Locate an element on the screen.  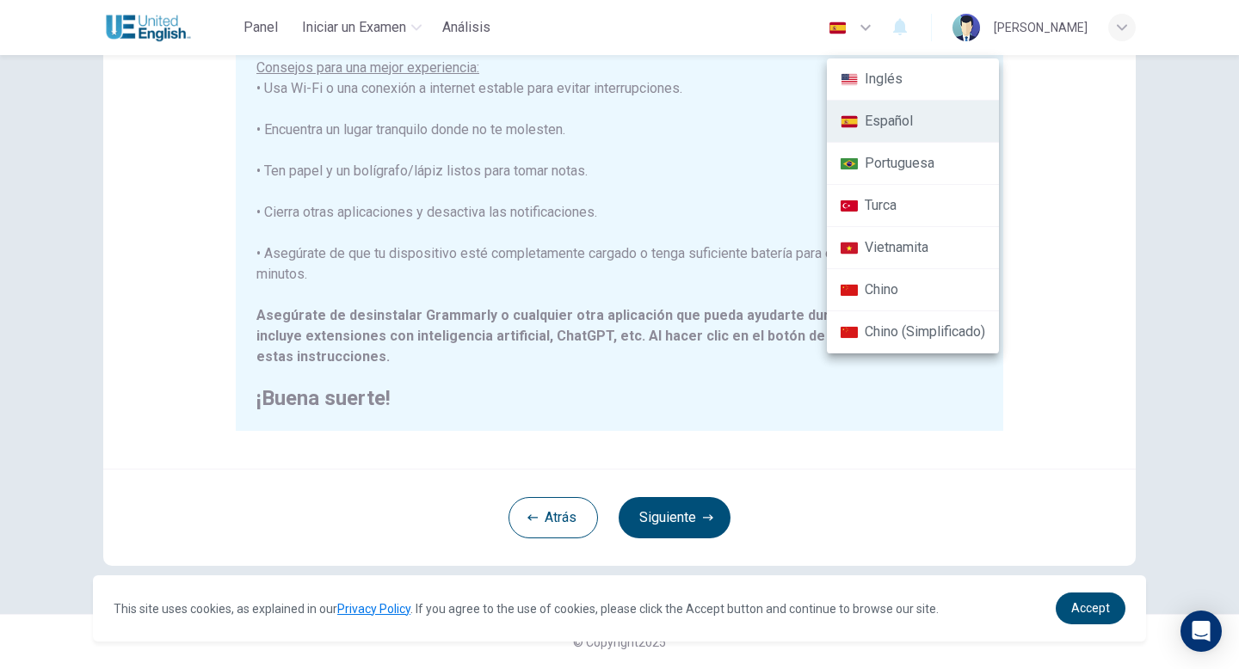
li: Chino is located at coordinates (913, 290).